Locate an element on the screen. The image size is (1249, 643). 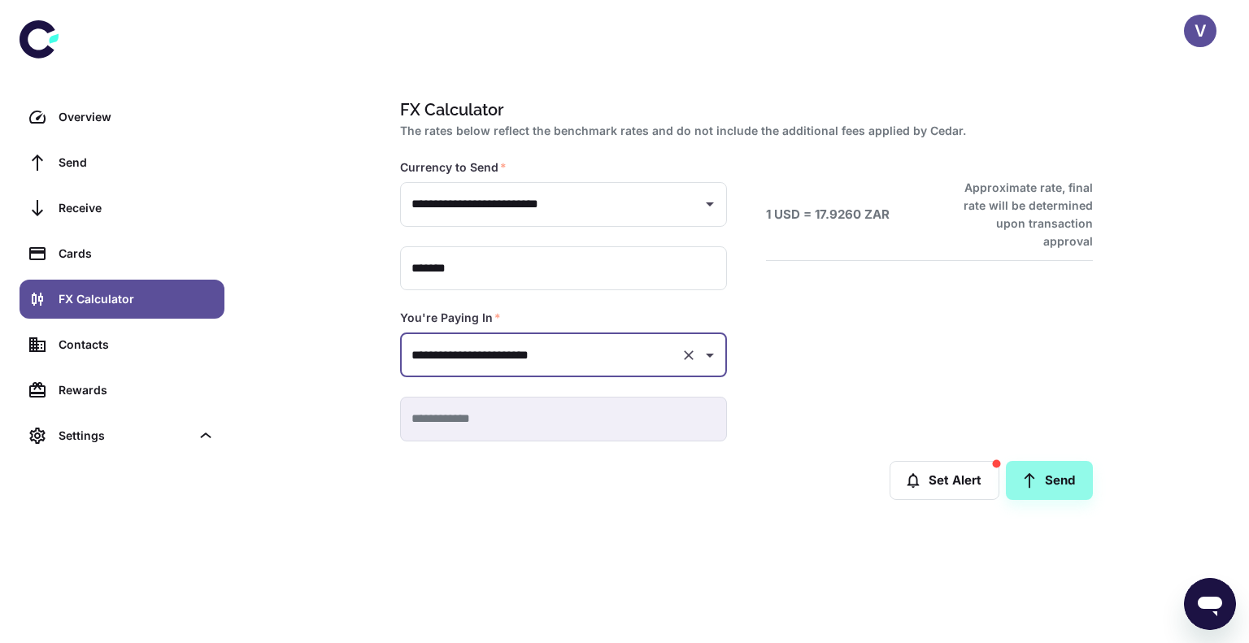
h1: FX Calculator is located at coordinates (743, 110).